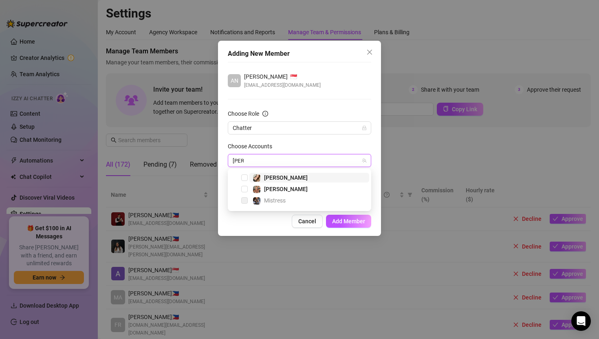  What do you see at coordinates (243, 114) in the screenshot?
I see `div: Choose Role` at bounding box center [243, 114].